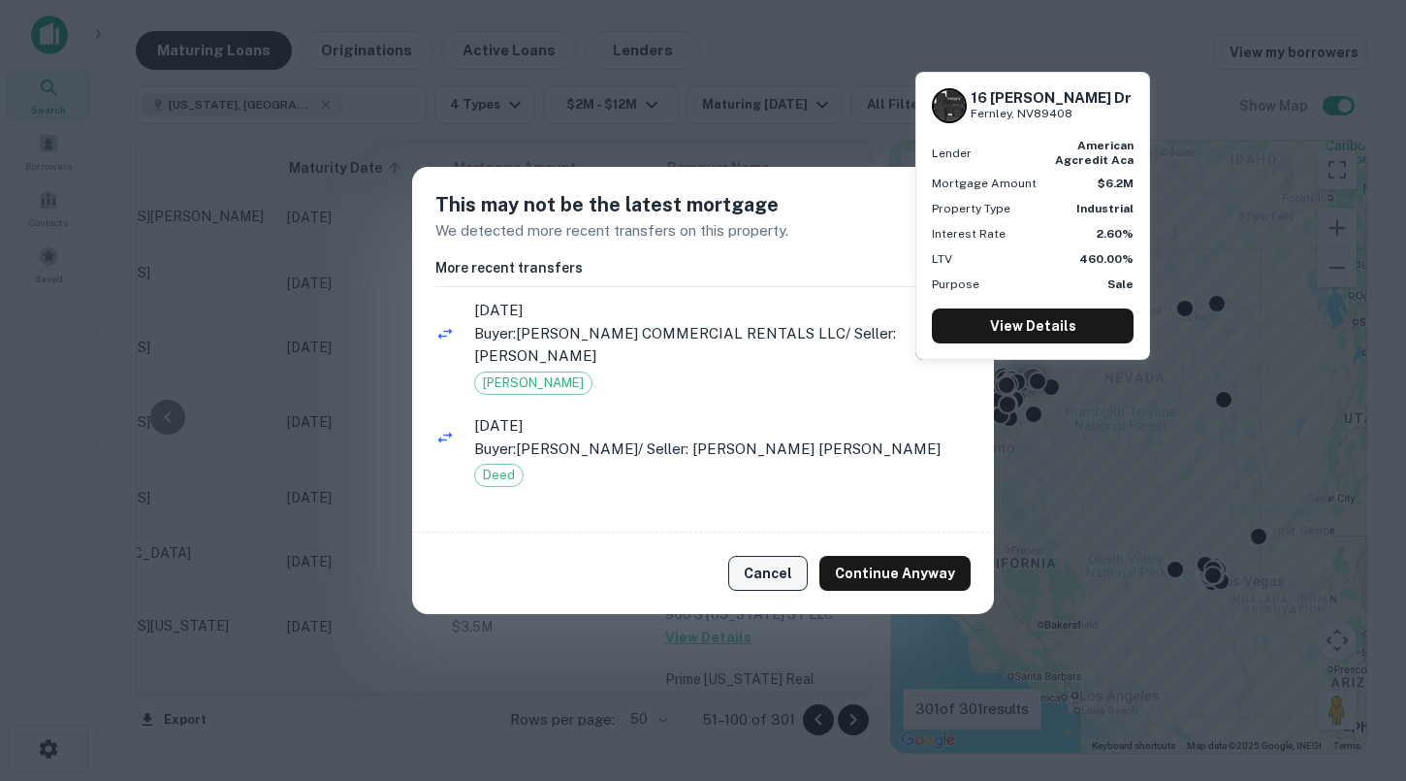 The image size is (1406, 781). Describe the element at coordinates (955, 284) in the screenshot. I see `p: Purpose` at that location.